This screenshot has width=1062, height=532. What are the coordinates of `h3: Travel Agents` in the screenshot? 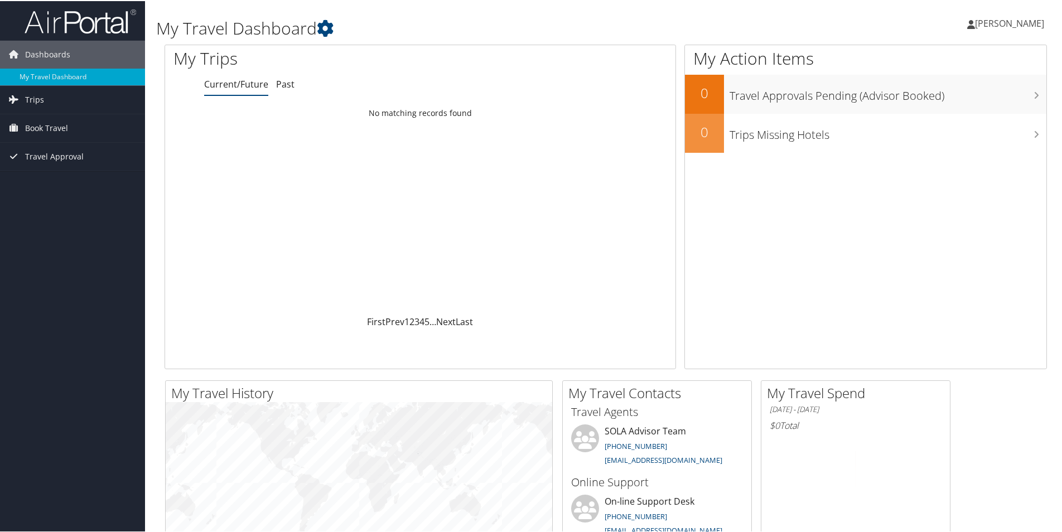 It's located at (657, 411).